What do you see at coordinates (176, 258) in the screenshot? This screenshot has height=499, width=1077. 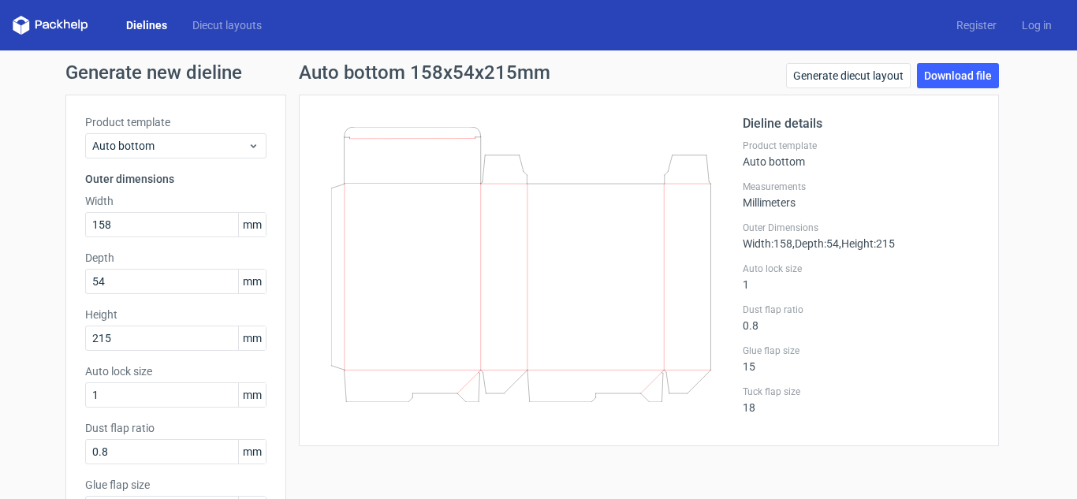 I see `label: Depth` at bounding box center [176, 258].